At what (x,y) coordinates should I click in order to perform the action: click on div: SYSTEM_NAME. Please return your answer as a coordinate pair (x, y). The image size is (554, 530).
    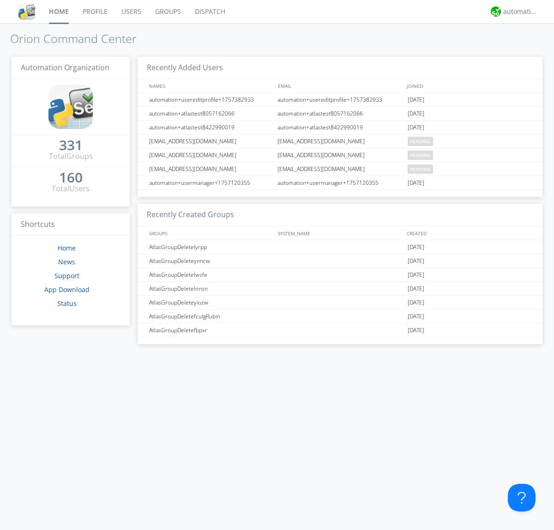
    Looking at the image, I should click on (340, 233).